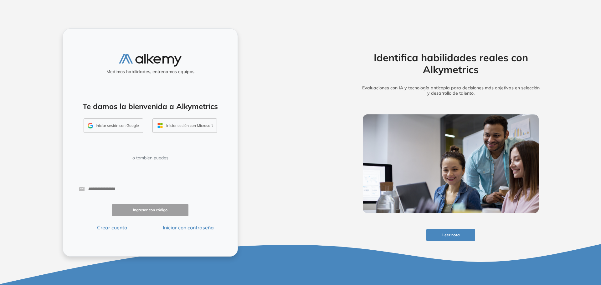  What do you see at coordinates (113, 126) in the screenshot?
I see `button: Iniciar sesión con Google` at bounding box center [113, 126].